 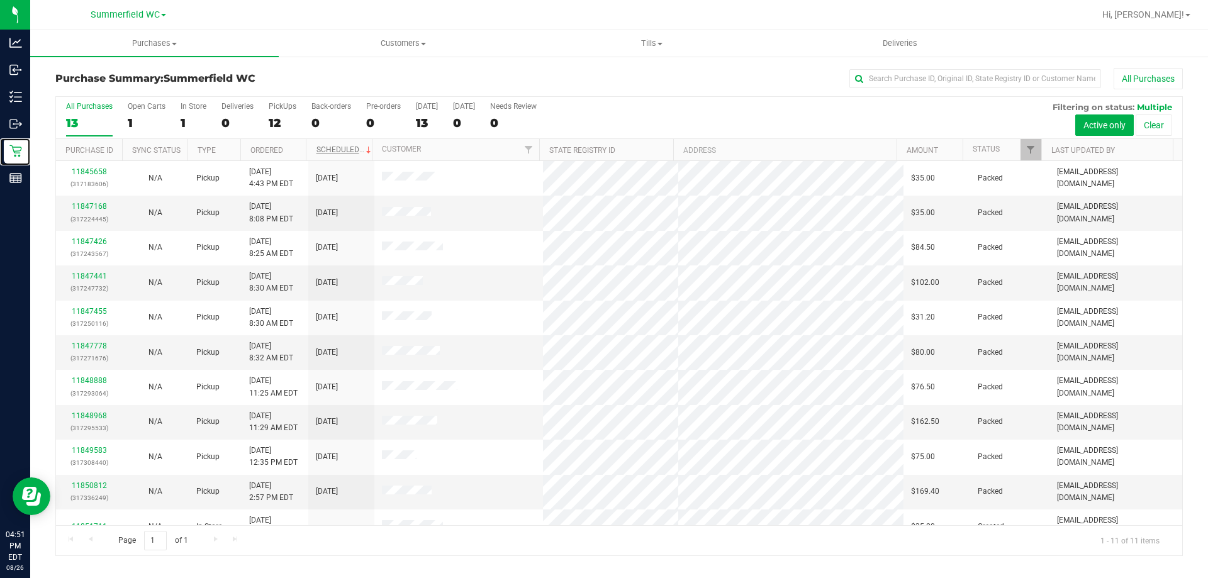 I want to click on inline-svg: Analytics, so click(x=16, y=43).